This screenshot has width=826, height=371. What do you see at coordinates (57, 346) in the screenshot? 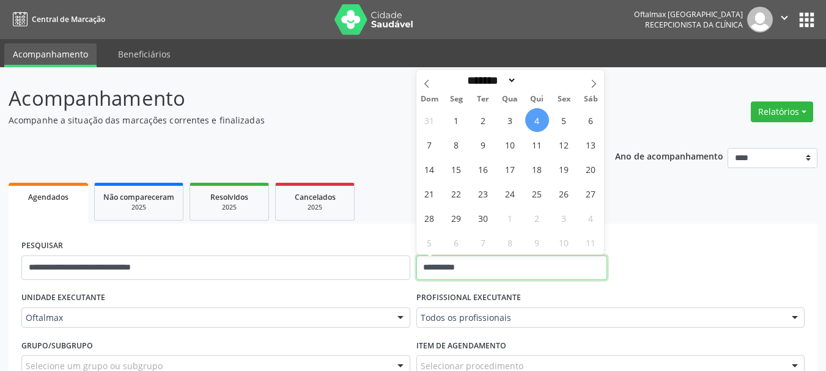
I see `label: Grupo/Subgrupo` at bounding box center [57, 346].